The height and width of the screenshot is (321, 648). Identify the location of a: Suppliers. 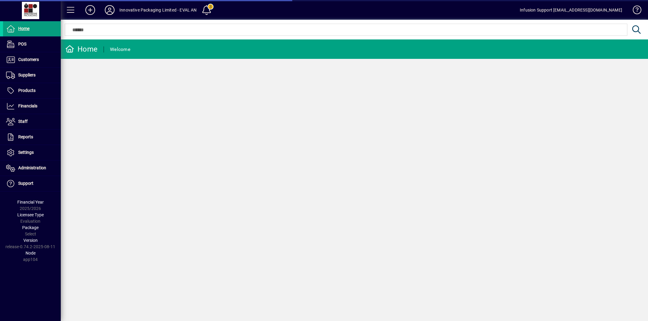
(32, 75).